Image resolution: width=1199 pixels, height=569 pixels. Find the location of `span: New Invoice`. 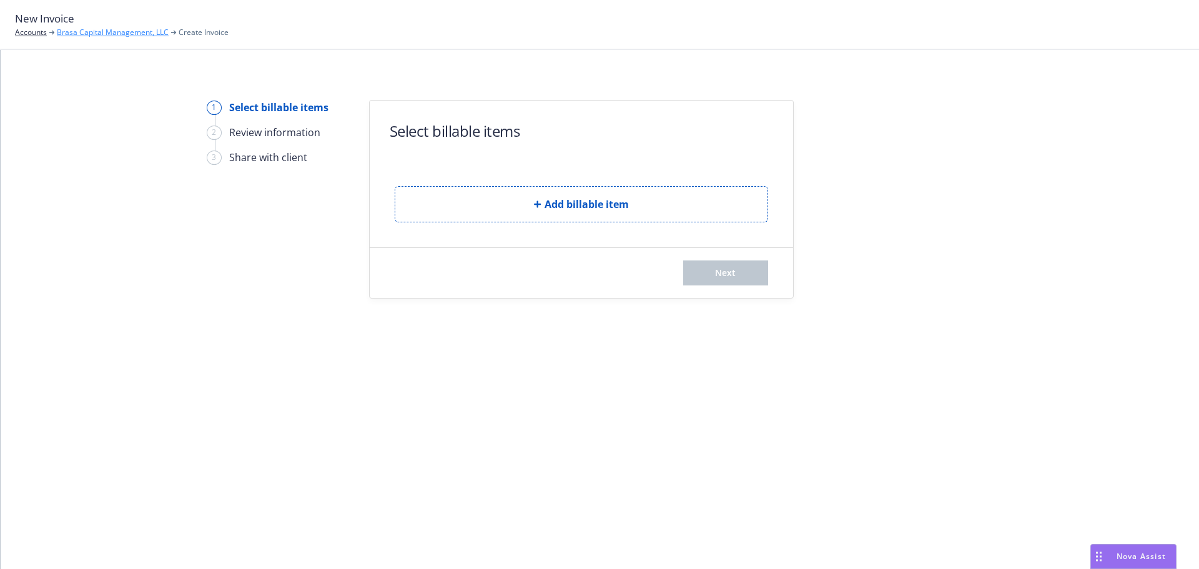

span: New Invoice is located at coordinates (44, 19).